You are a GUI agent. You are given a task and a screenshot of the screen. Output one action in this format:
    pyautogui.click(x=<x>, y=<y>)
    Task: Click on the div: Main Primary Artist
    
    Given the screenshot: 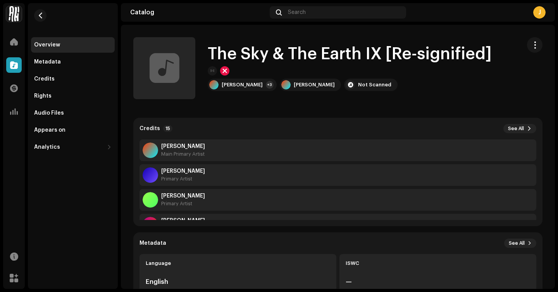 What is the action you would take?
    pyautogui.click(x=183, y=154)
    